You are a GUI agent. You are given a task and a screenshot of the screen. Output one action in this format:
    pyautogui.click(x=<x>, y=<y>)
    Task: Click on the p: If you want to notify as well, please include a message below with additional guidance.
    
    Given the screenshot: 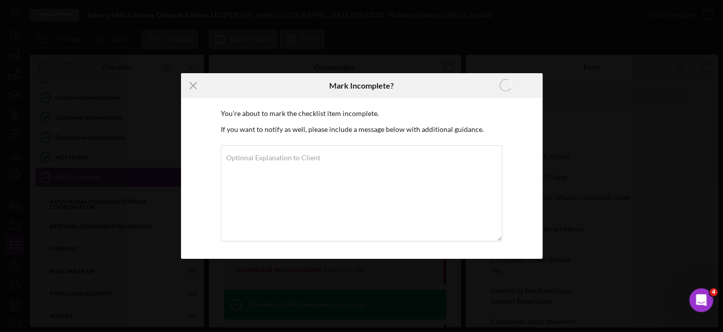 What is the action you would take?
    pyautogui.click(x=361, y=129)
    